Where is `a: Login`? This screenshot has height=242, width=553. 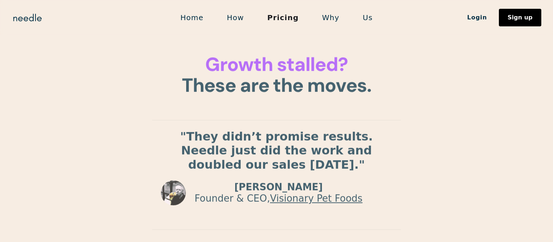
a: Login is located at coordinates (477, 18).